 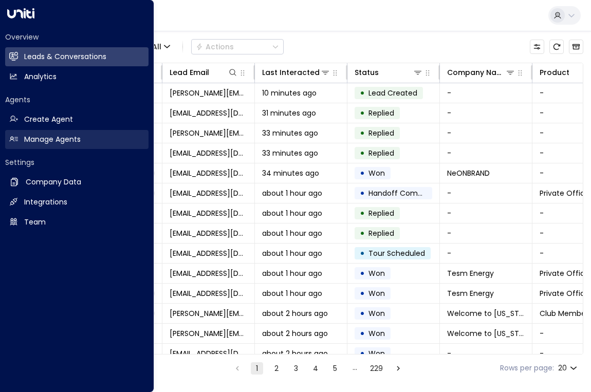 What do you see at coordinates (48, 119) in the screenshot?
I see `h2: Create Agent` at bounding box center [48, 119].